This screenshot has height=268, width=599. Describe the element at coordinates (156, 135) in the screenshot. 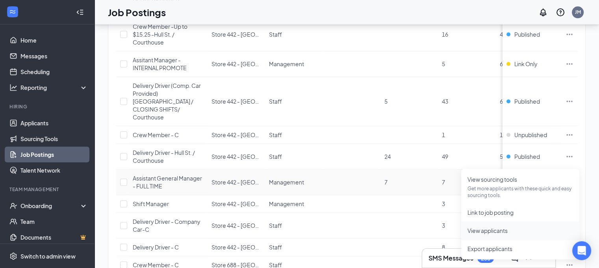

I see `span: Crew Member - C` at that location.